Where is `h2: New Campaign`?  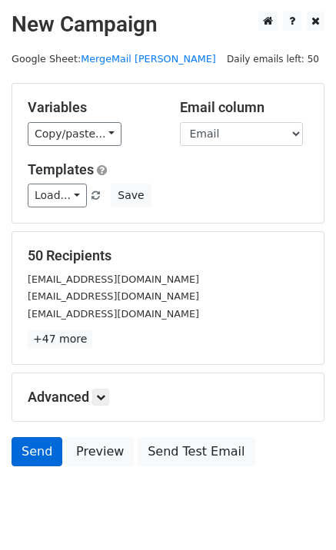
h2: New Campaign is located at coordinates (168, 25).